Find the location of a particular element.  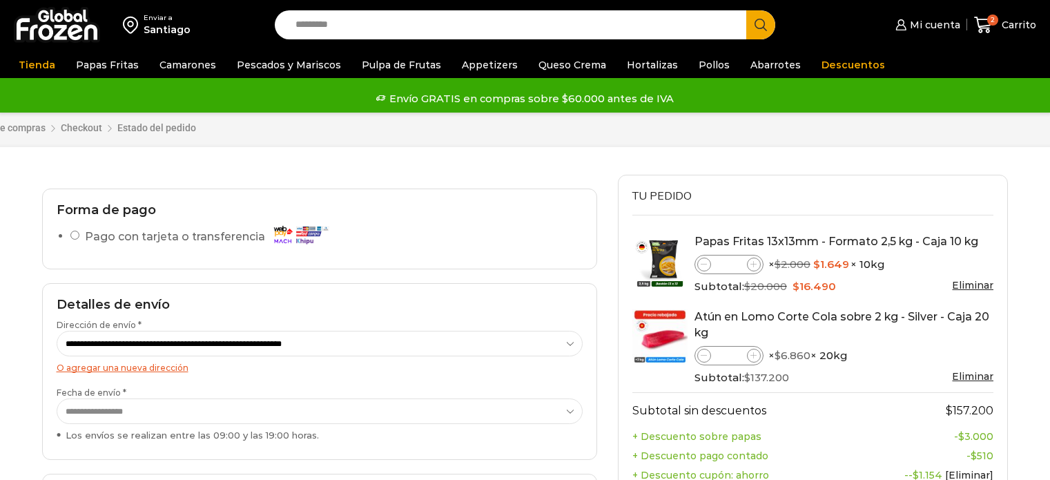

a: Pulpa de Frutas is located at coordinates (401, 65).